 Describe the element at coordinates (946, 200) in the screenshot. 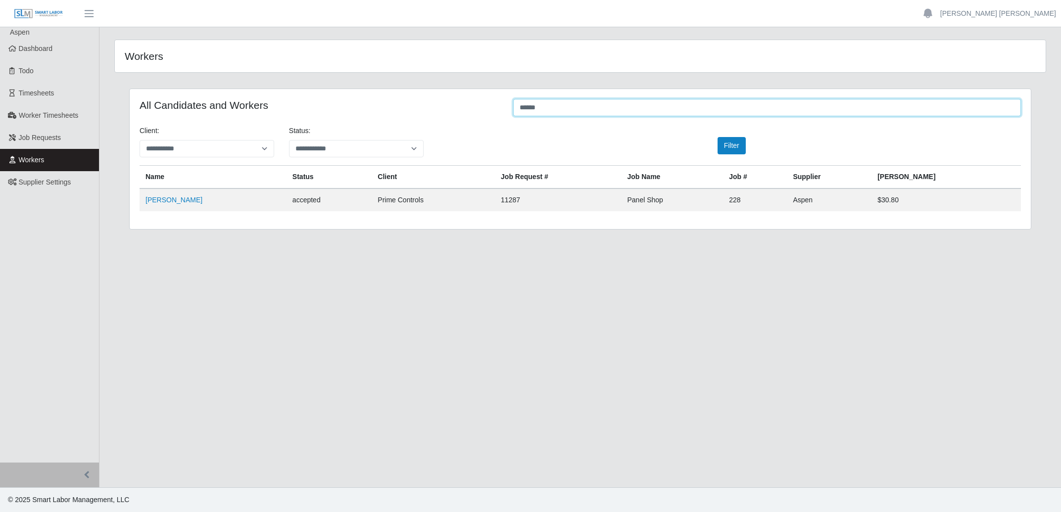

I see `td: $30.80` at that location.